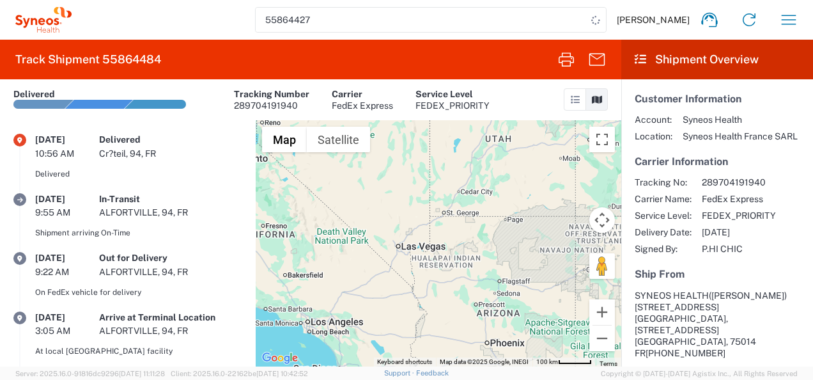  Describe the element at coordinates (171, 199) in the screenshot. I see `div: In-Transit` at that location.